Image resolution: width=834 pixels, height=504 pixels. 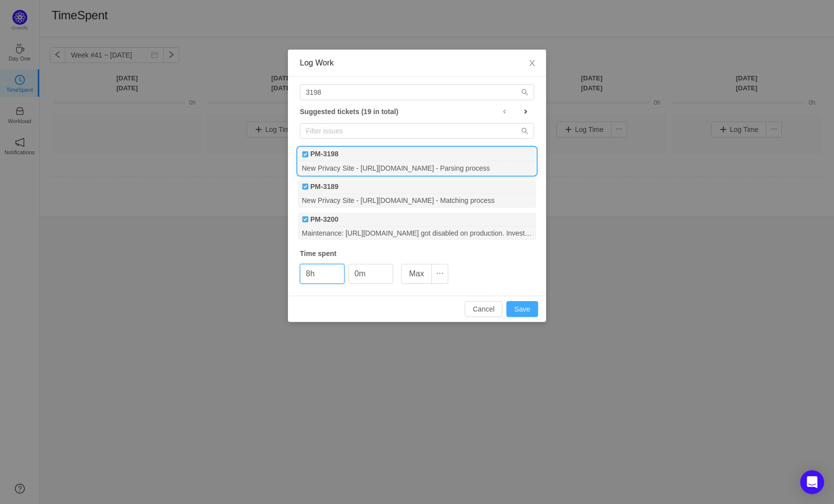 What do you see at coordinates (522, 309) in the screenshot?
I see `button: Save` at bounding box center [522, 309].